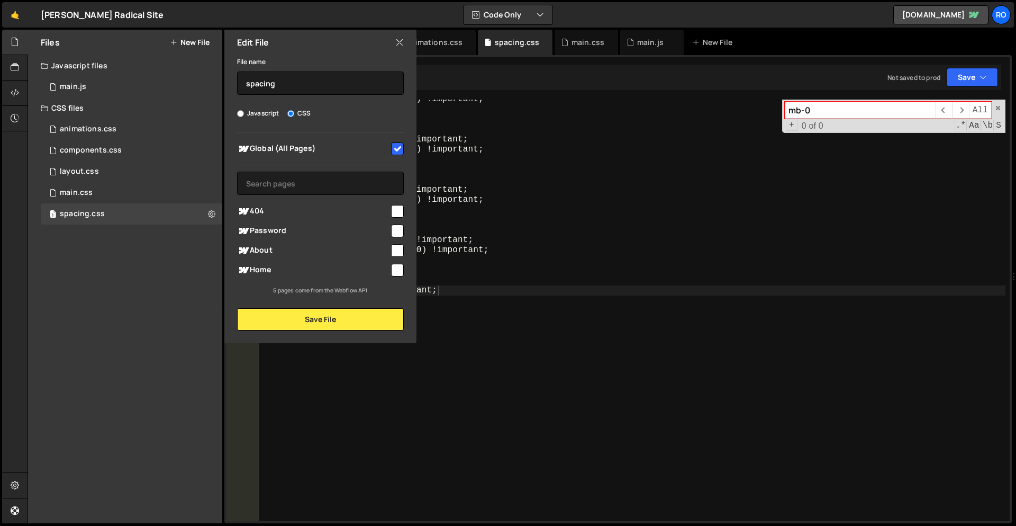  I want to click on button: New File, so click(189, 42).